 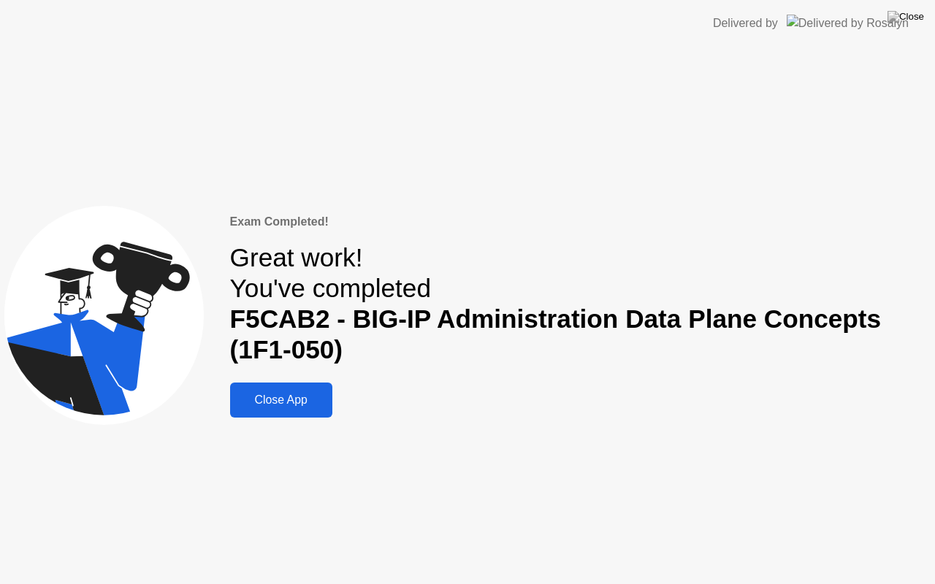 I want to click on div: Delivered by, so click(x=745, y=23).